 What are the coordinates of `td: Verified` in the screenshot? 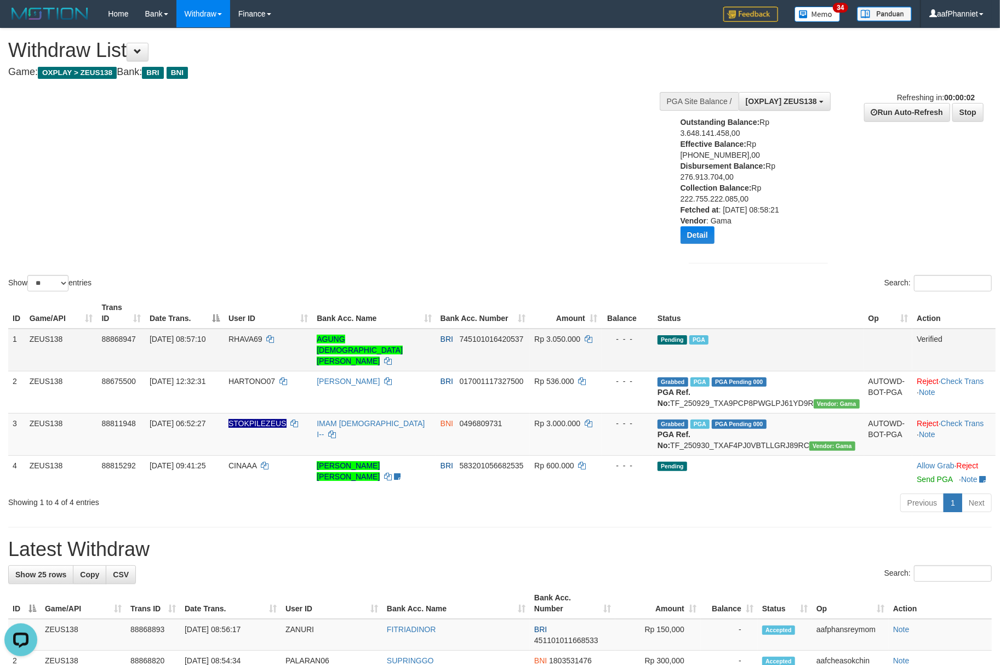 It's located at (954, 350).